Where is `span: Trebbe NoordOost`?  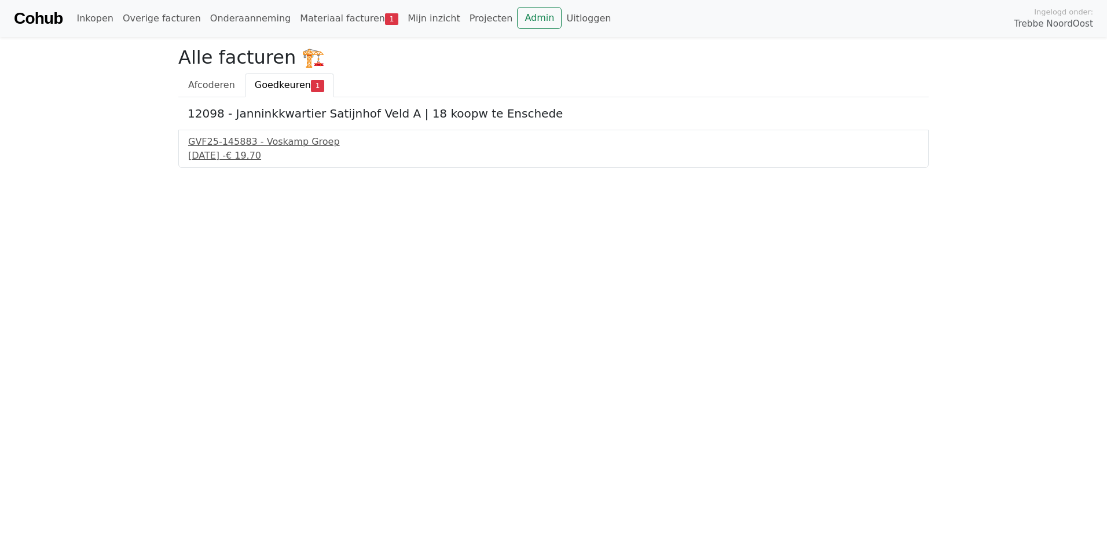
span: Trebbe NoordOost is located at coordinates (1054, 24).